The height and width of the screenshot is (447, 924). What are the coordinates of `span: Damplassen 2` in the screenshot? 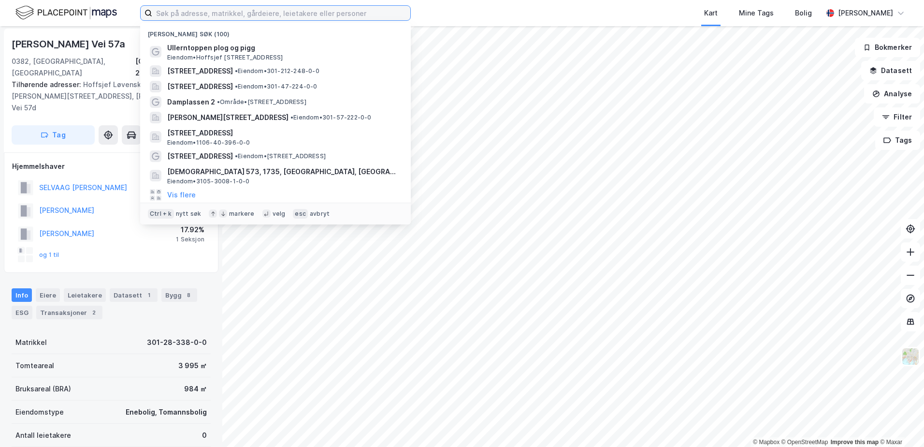 It's located at (191, 102).